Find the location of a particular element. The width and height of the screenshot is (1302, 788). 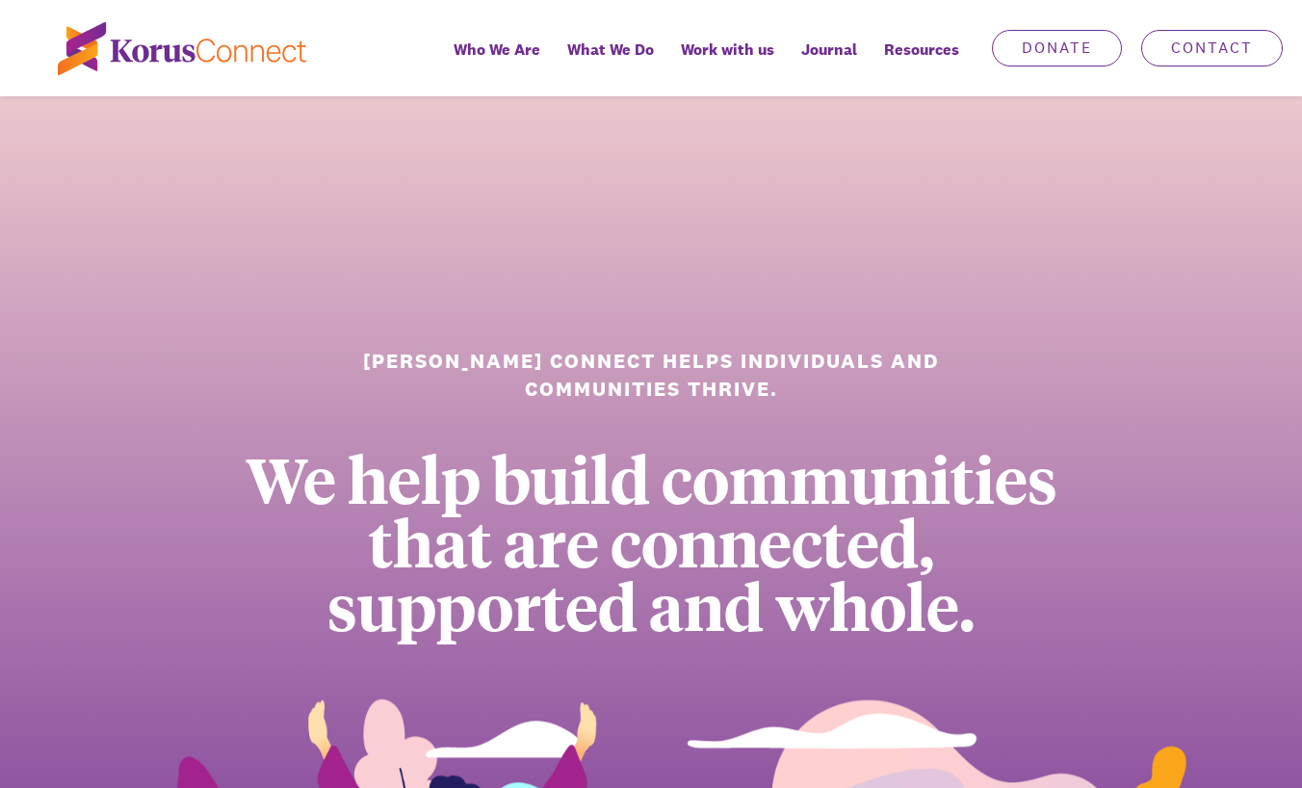

a: What We Do is located at coordinates (611, 62).